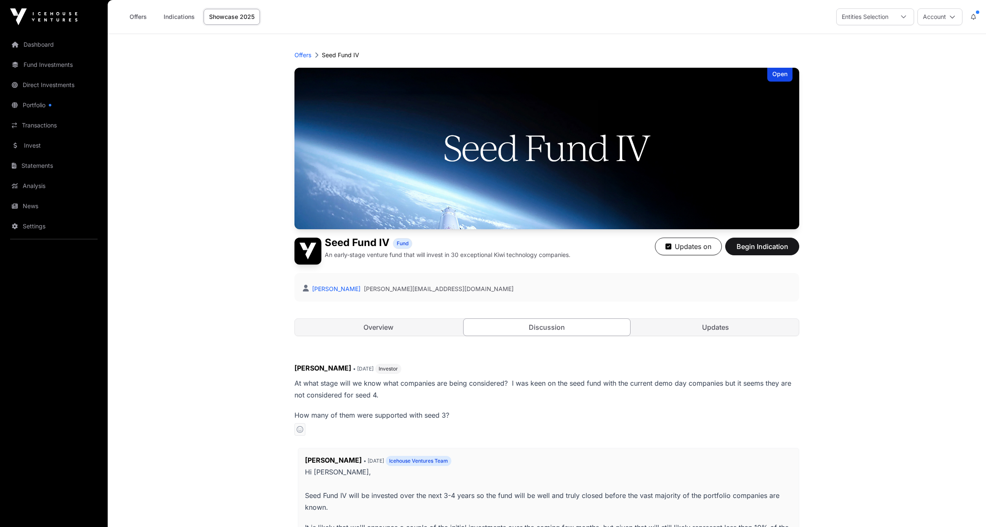  Describe the element at coordinates (303, 55) in the screenshot. I see `p: Offers` at that location.